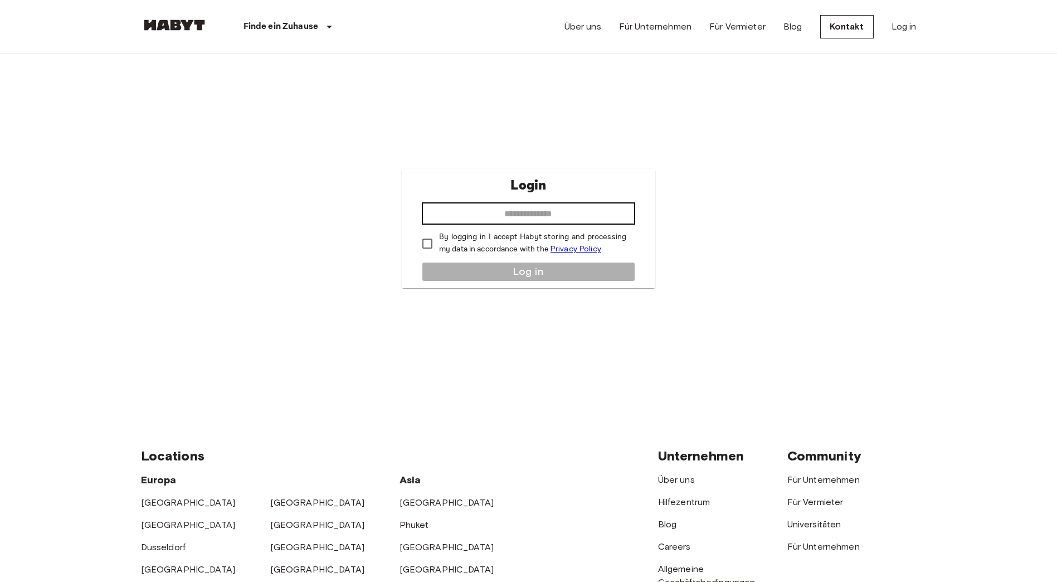 The width and height of the screenshot is (1057, 582). Describe the element at coordinates (159, 480) in the screenshot. I see `span: Europa` at that location.